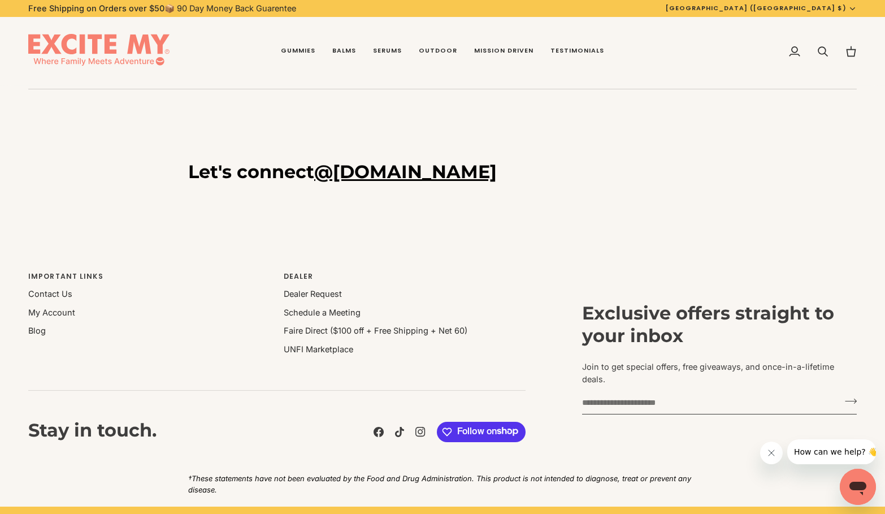 The image size is (885, 514). Describe the element at coordinates (387, 51) in the screenshot. I see `span: Serums` at that location.